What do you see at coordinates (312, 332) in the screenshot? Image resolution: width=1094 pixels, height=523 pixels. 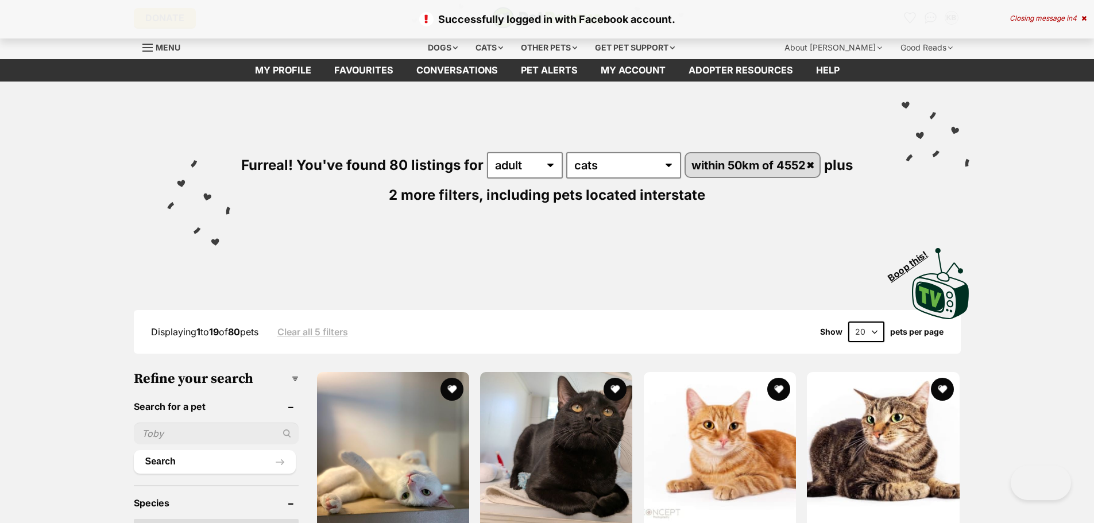 I see `a: Clear all 5 filters` at bounding box center [312, 332].